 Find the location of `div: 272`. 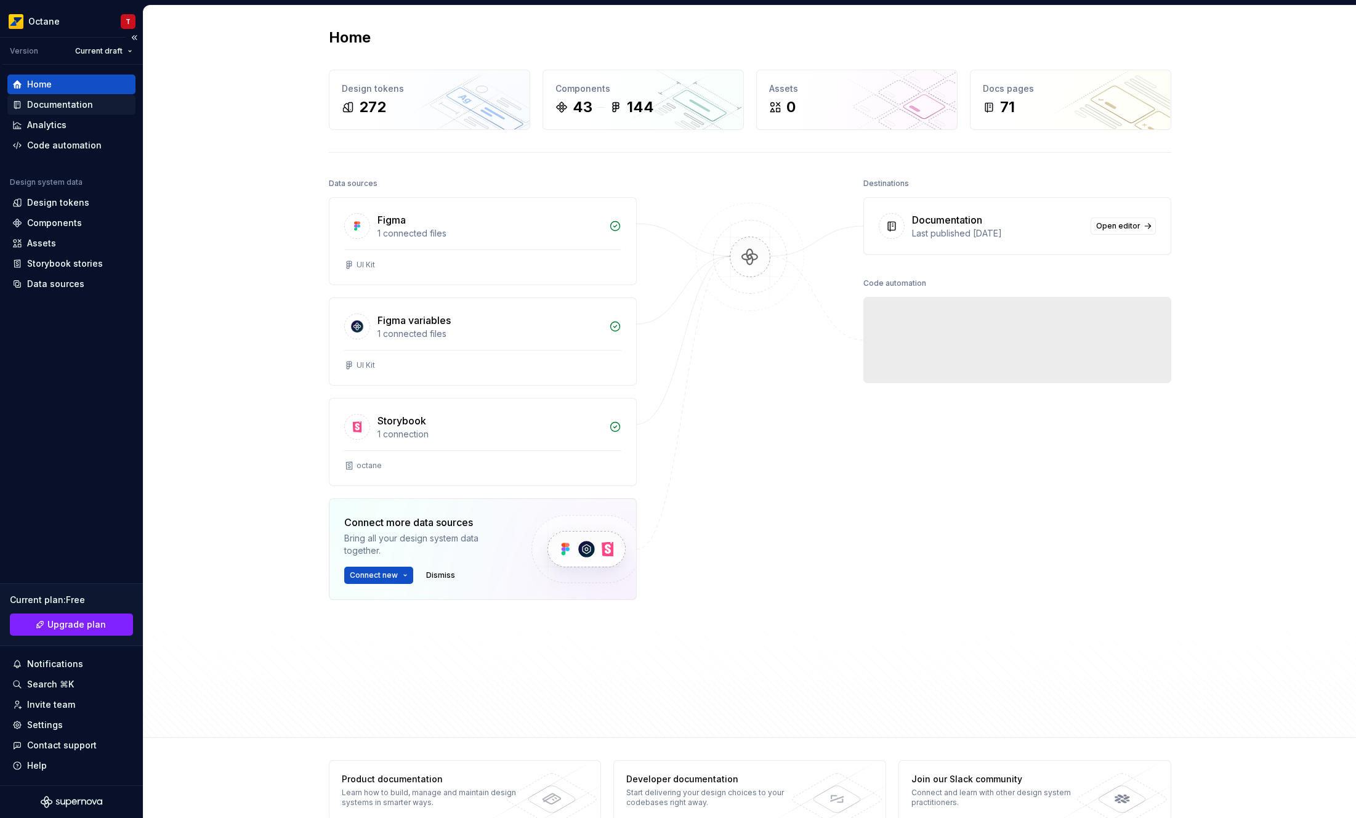

div: 272 is located at coordinates (372, 107).